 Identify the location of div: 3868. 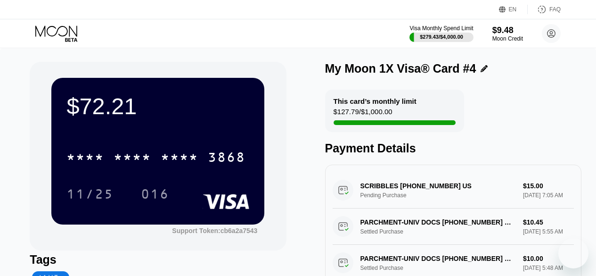
(227, 158).